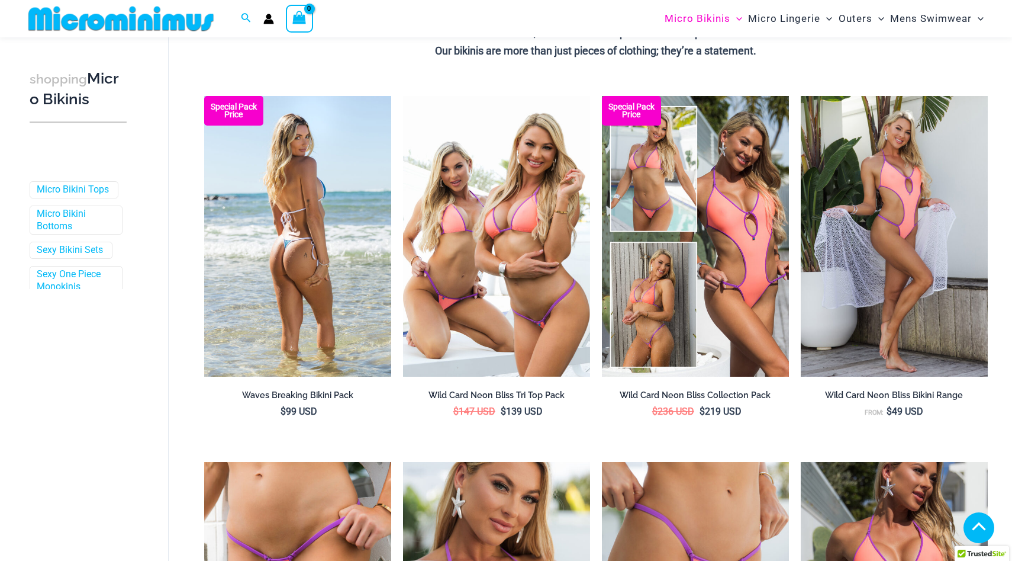 The width and height of the screenshot is (1012, 561). Describe the element at coordinates (720, 411) in the screenshot. I see `bdi: 219 USD` at that location.